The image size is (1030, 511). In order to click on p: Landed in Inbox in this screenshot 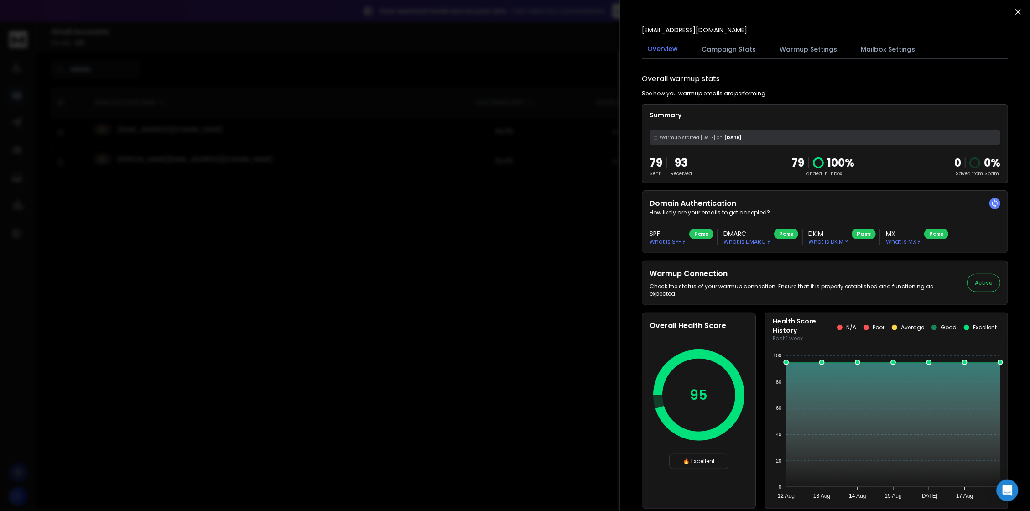, I will do `click(823, 173)`.